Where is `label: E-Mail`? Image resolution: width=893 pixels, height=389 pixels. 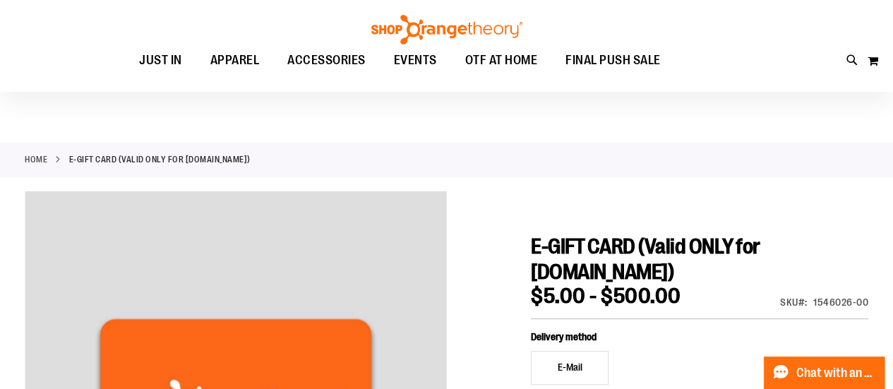 label: E-Mail is located at coordinates (570, 368).